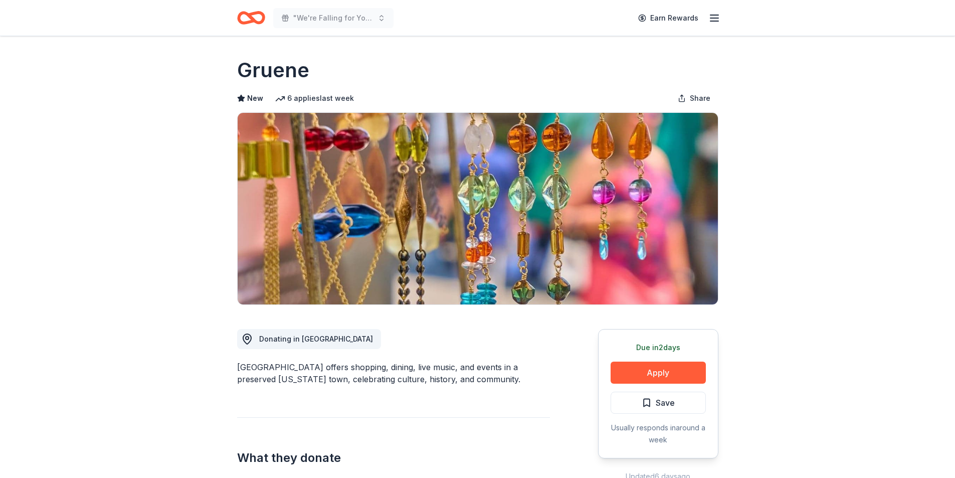 The width and height of the screenshot is (955, 478). I want to click on span: "We're Falling for You" Nacho Apple Bar, so click(333, 18).